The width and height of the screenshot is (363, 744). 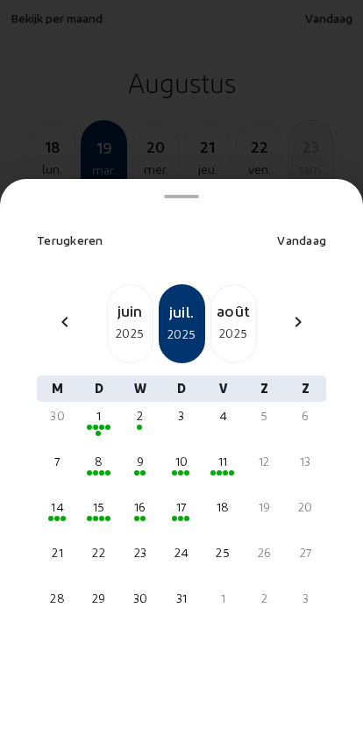 I want to click on div: 19, so click(x=264, y=507).